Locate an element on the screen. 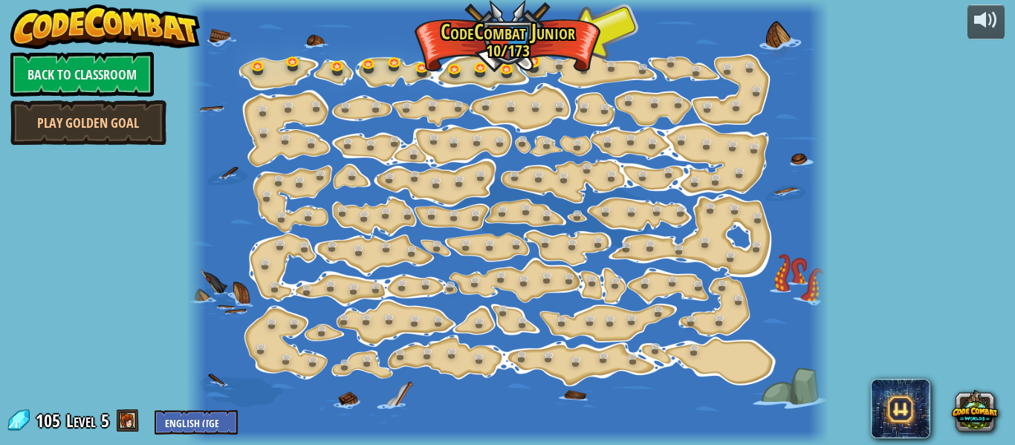 This screenshot has height=445, width=1015. span: Level is located at coordinates (81, 421).